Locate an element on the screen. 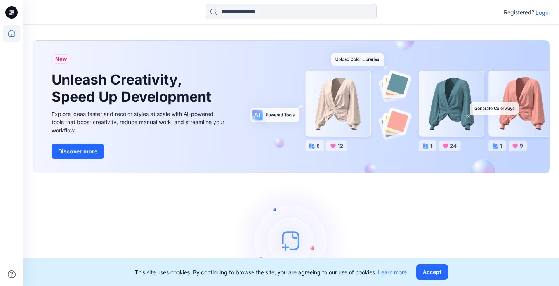 This screenshot has height=286, width=559. h1: Unleash Creativity, Speed Up Development is located at coordinates (133, 88).